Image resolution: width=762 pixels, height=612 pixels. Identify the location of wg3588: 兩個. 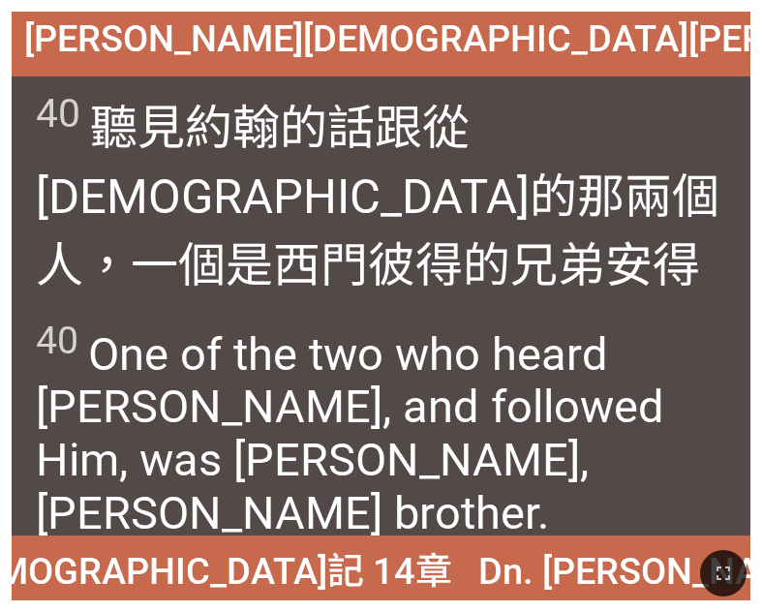
(378, 265).